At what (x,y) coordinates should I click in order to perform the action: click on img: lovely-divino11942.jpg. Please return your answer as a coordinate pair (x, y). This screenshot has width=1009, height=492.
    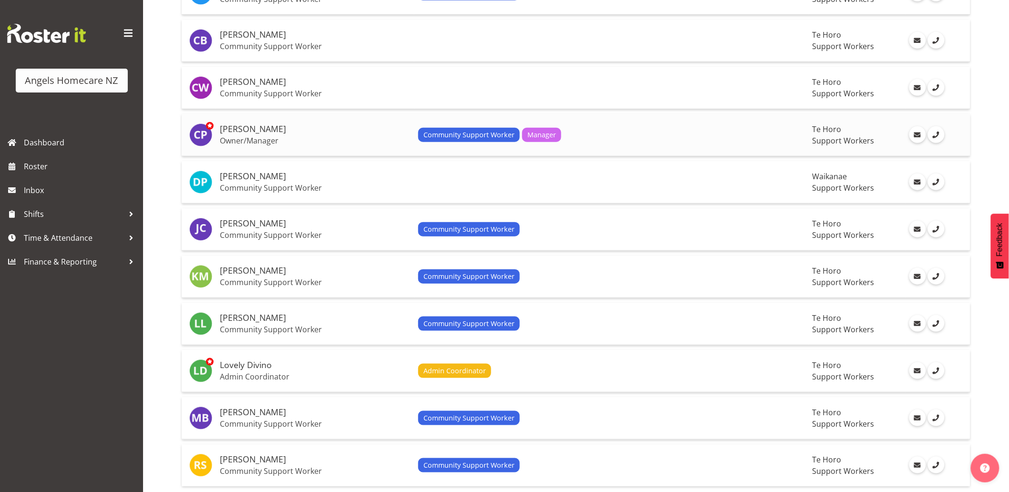
    Looking at the image, I should click on (201, 371).